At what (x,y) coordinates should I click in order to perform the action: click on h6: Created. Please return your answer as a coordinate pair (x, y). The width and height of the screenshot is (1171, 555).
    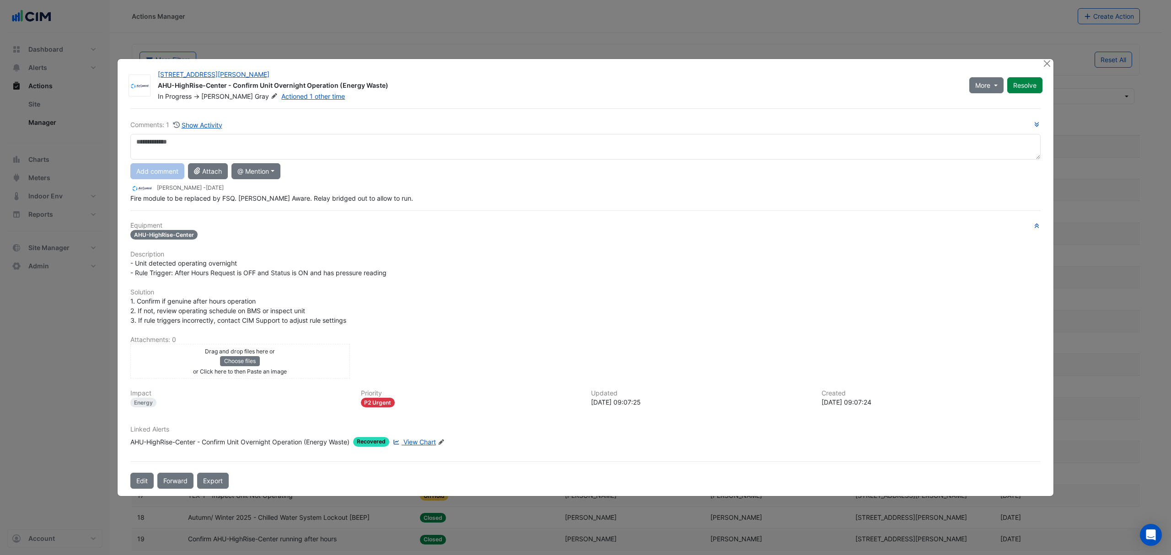
    Looking at the image, I should click on (931, 393).